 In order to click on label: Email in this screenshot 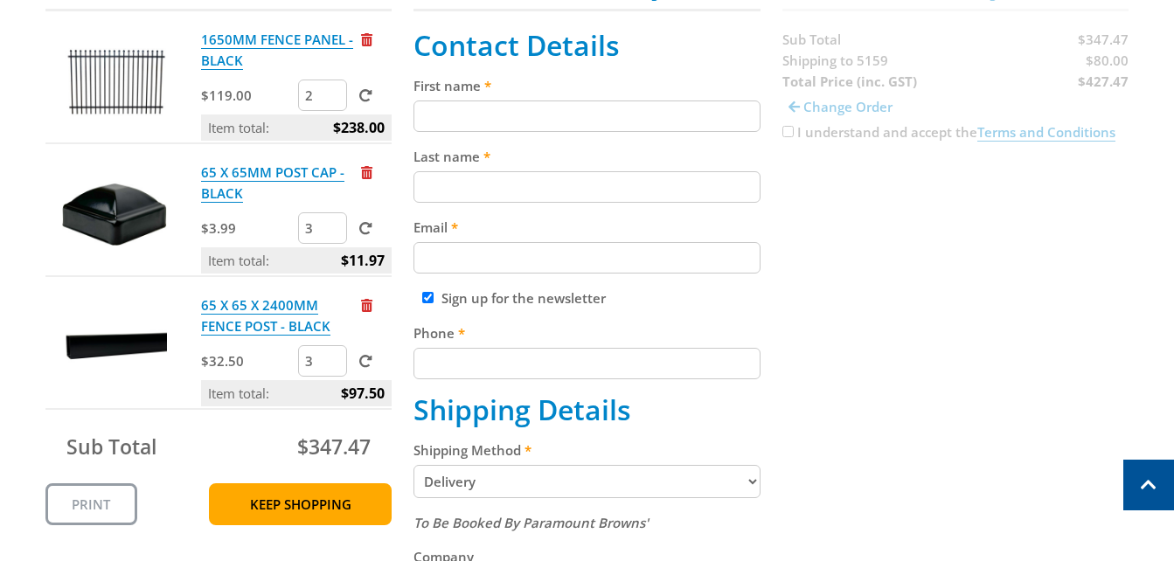, I will do `click(587, 227)`.